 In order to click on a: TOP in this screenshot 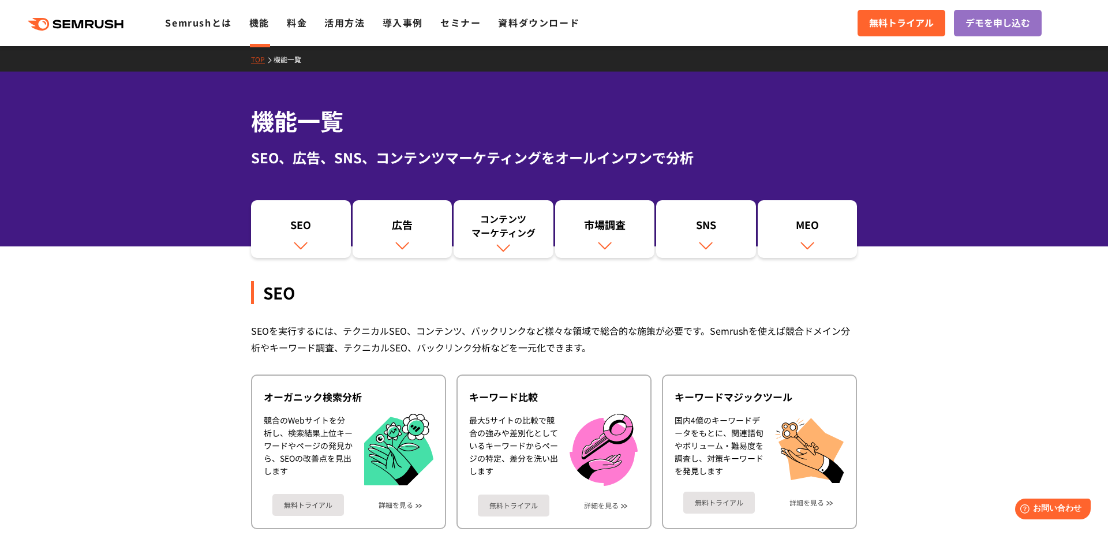, I will do `click(262, 59)`.